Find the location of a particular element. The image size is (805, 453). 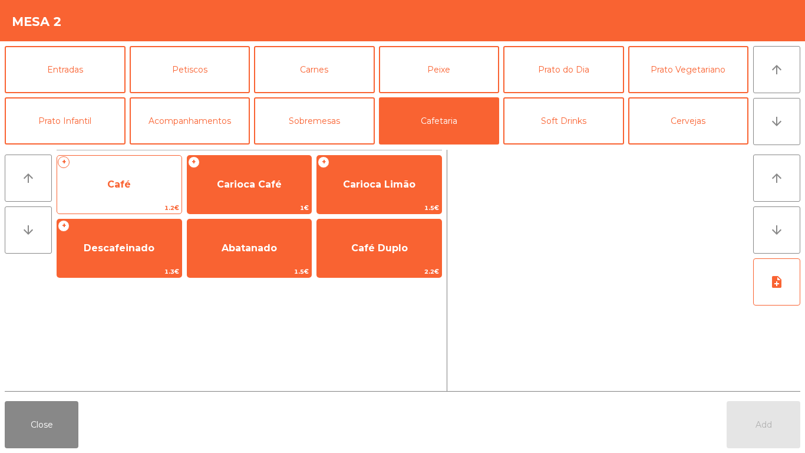

span: Abatanado is located at coordinates (249, 248).